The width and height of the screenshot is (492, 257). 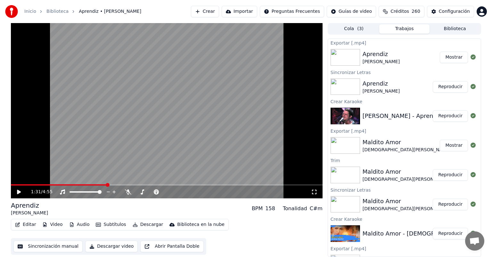 I want to click on button: Guías de video, so click(x=351, y=12).